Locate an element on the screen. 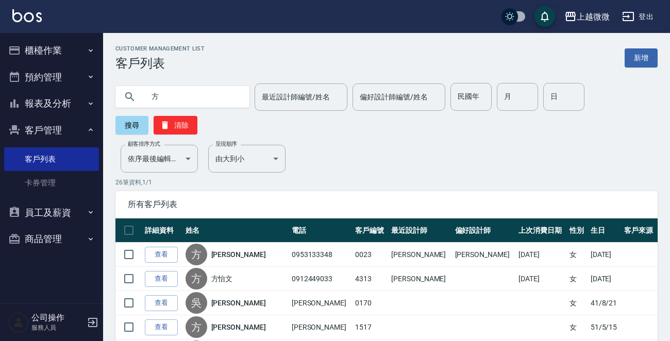 The height and width of the screenshot is (341, 670). div: 由大到小 is located at coordinates (247, 159).